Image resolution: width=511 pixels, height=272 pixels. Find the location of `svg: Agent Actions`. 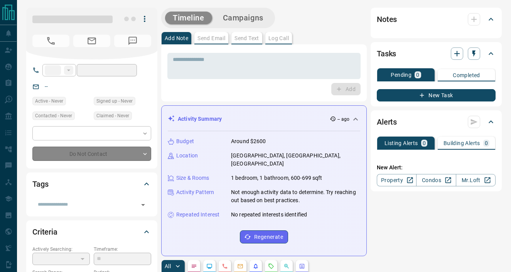

svg: Agent Actions is located at coordinates (302, 266).